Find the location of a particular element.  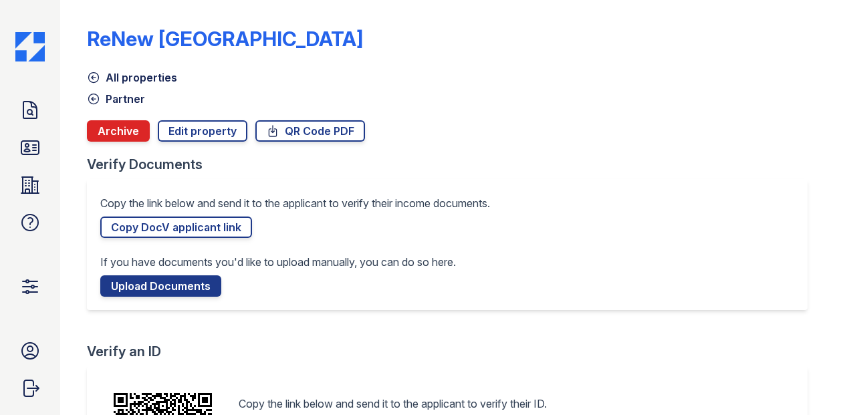

button: Archive is located at coordinates (118, 131).